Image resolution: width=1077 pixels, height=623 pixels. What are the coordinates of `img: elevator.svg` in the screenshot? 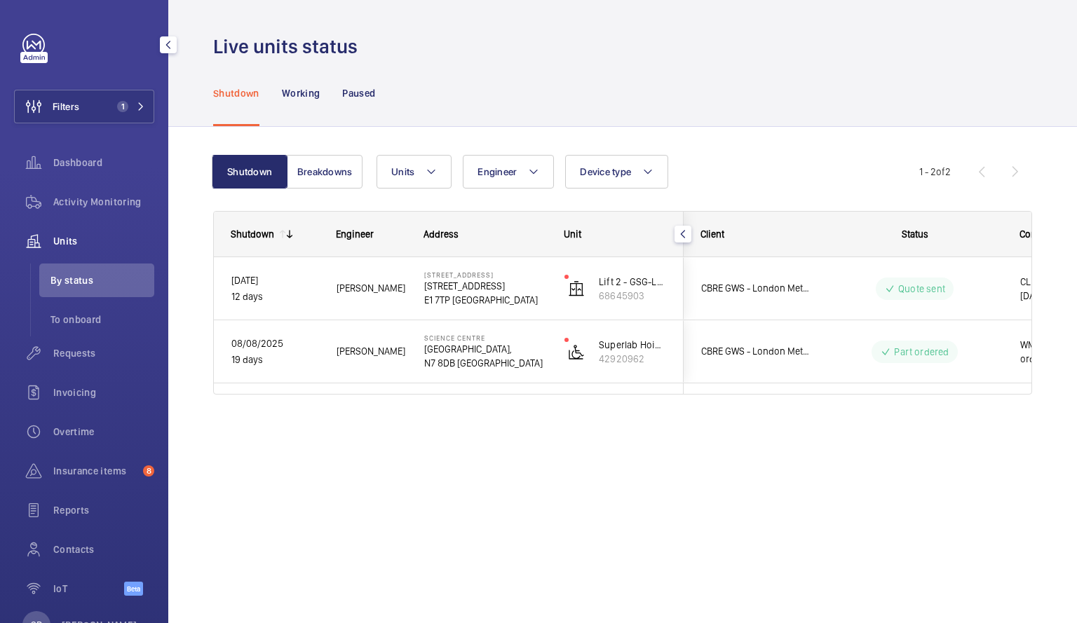 It's located at (576, 289).